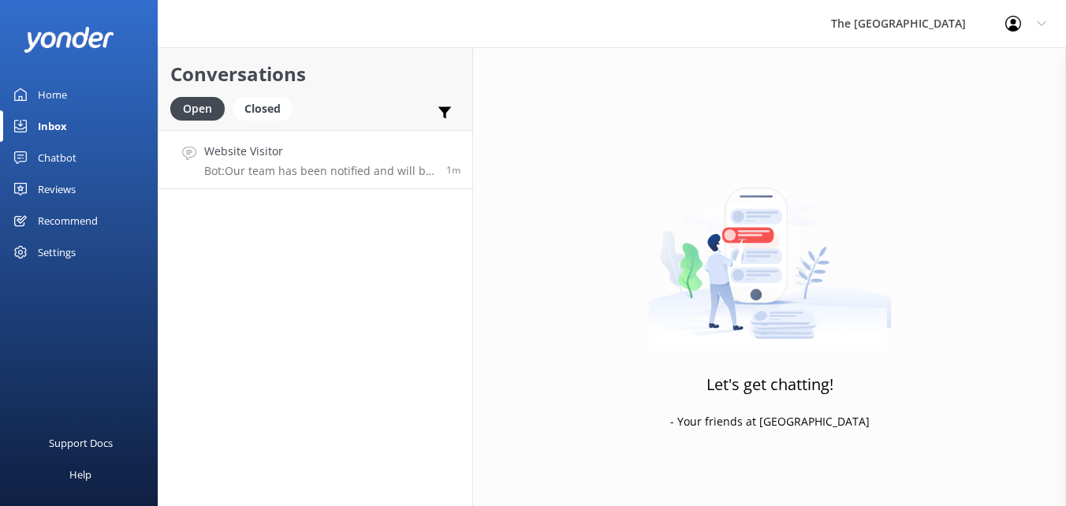  Describe the element at coordinates (69, 39) in the screenshot. I see `img: yonder-white-logo.png` at that location.